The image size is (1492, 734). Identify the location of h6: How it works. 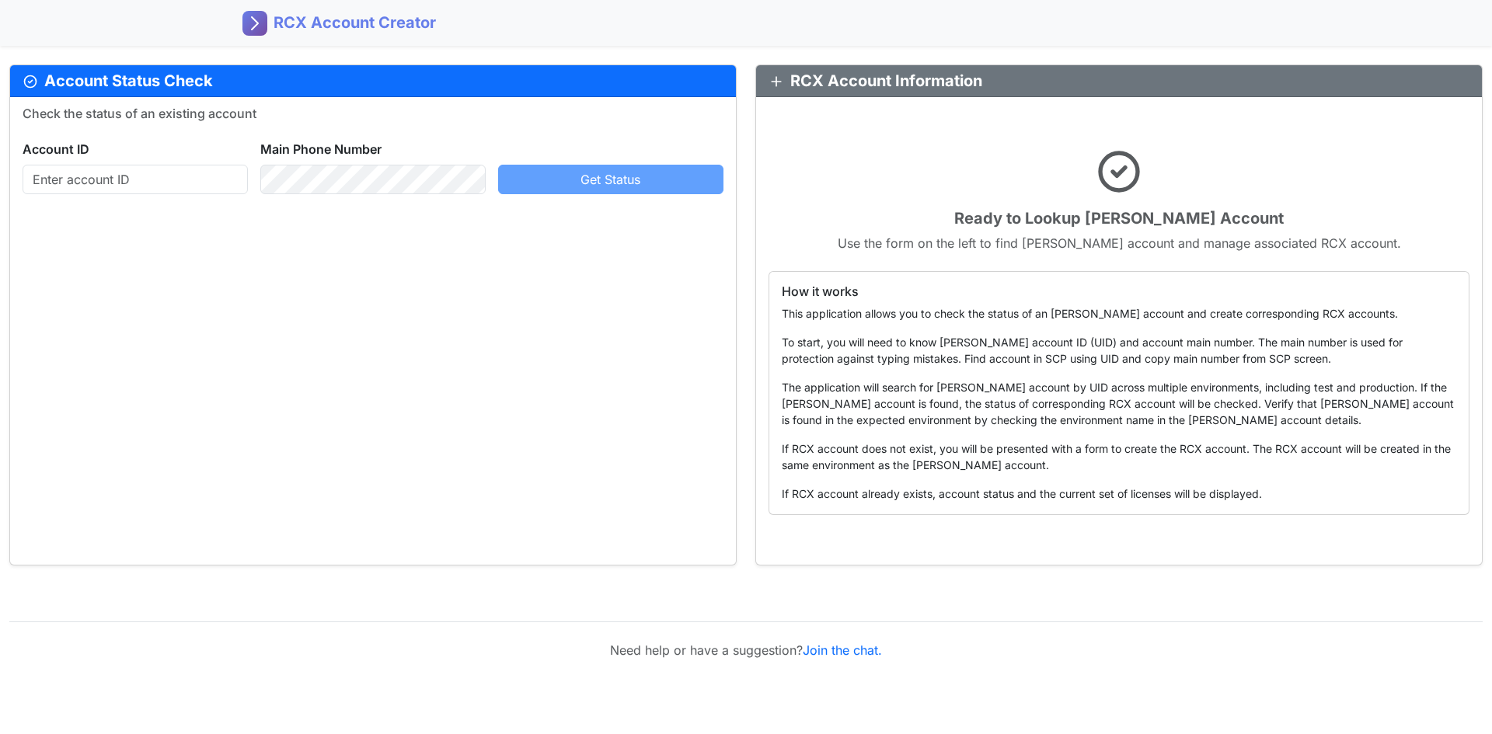
(1119, 291).